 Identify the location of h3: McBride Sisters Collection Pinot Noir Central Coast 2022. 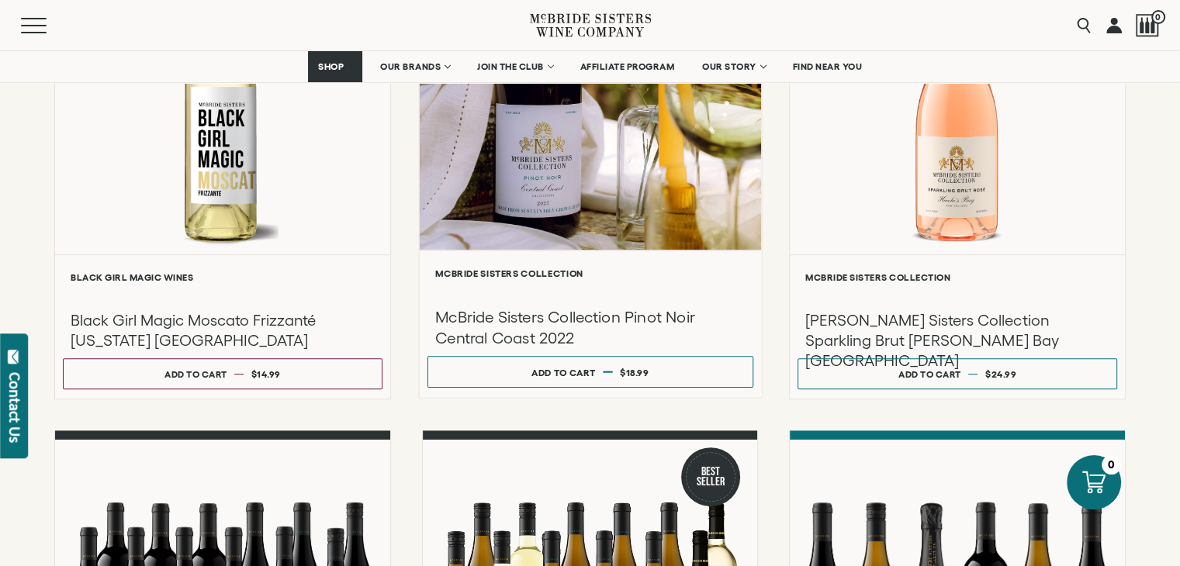
(590, 327).